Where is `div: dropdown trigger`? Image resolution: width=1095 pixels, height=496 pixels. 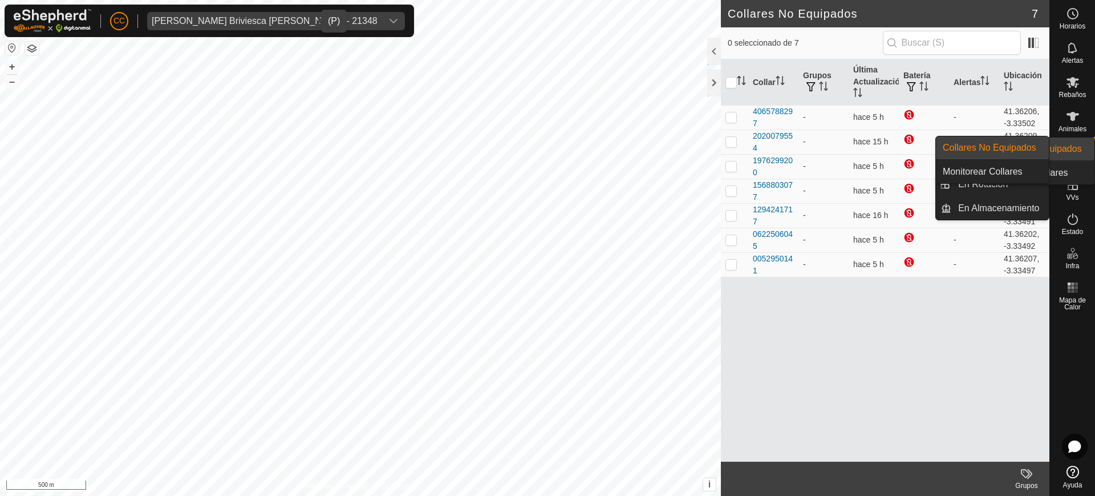
div: dropdown trigger is located at coordinates (394, 21).